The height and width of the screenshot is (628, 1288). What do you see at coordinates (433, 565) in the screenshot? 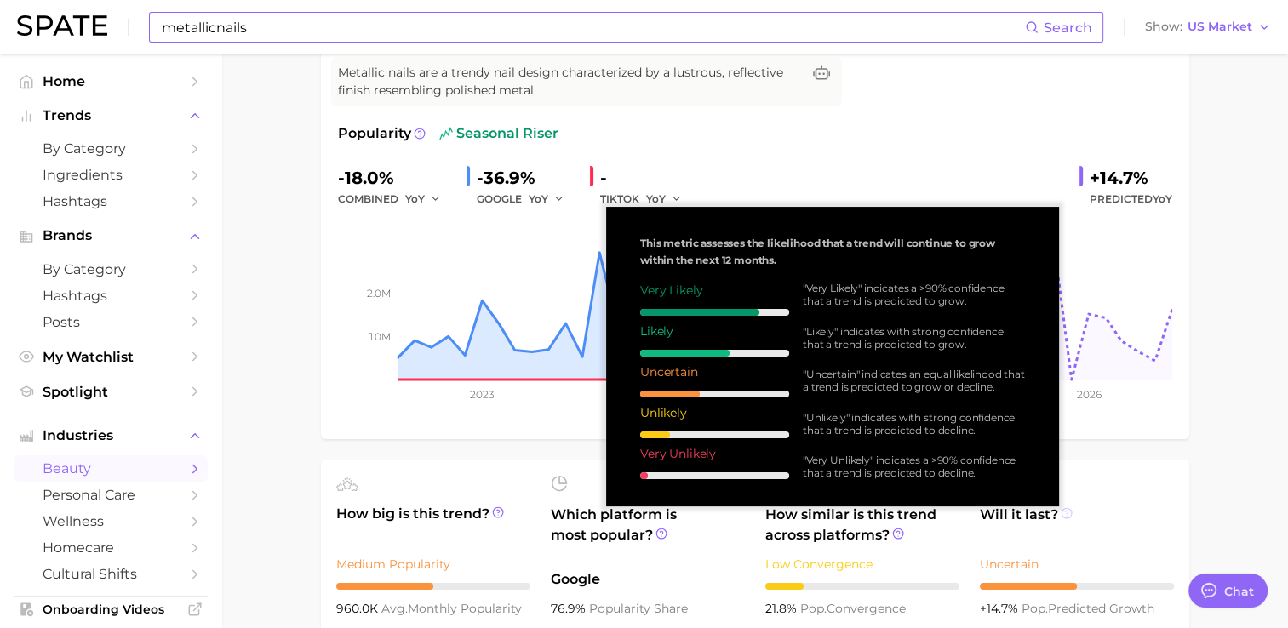
I see `div: Medium Popularity` at bounding box center [433, 565].